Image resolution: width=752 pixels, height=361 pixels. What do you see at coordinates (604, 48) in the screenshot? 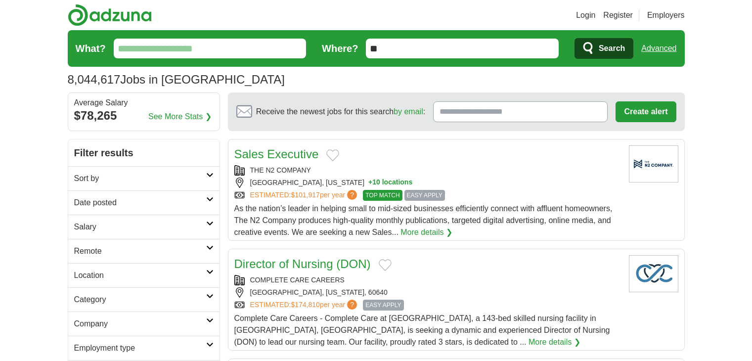
I see `button: Search` at bounding box center [604, 48].